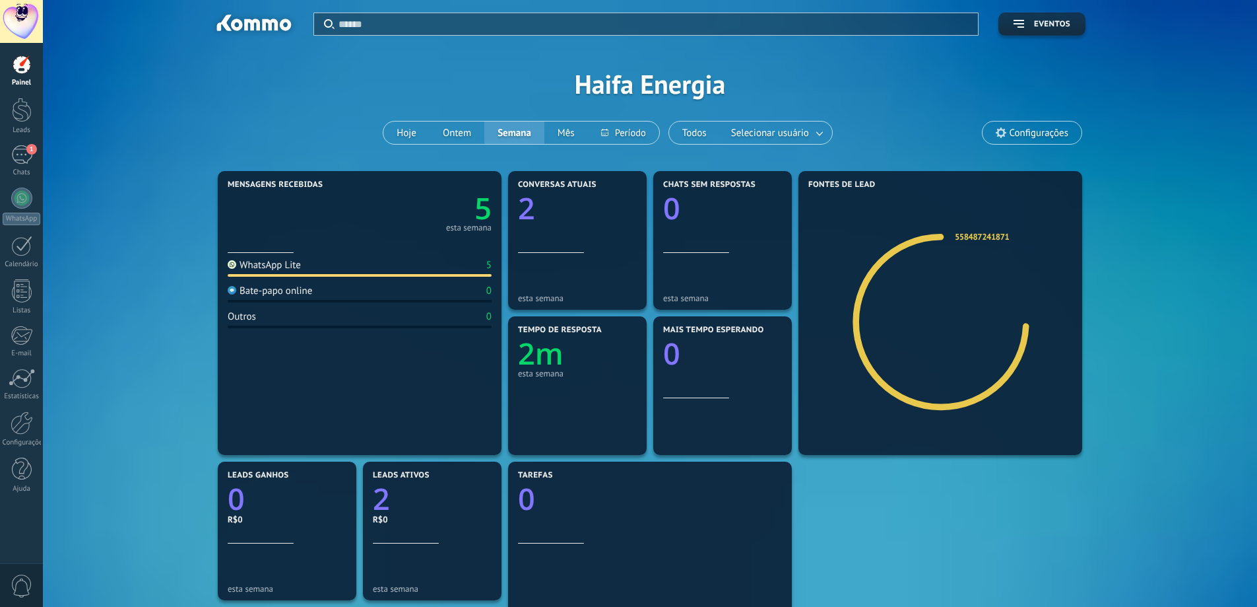 The height and width of the screenshot is (607, 1257). I want to click on text: 2m, so click(541, 353).